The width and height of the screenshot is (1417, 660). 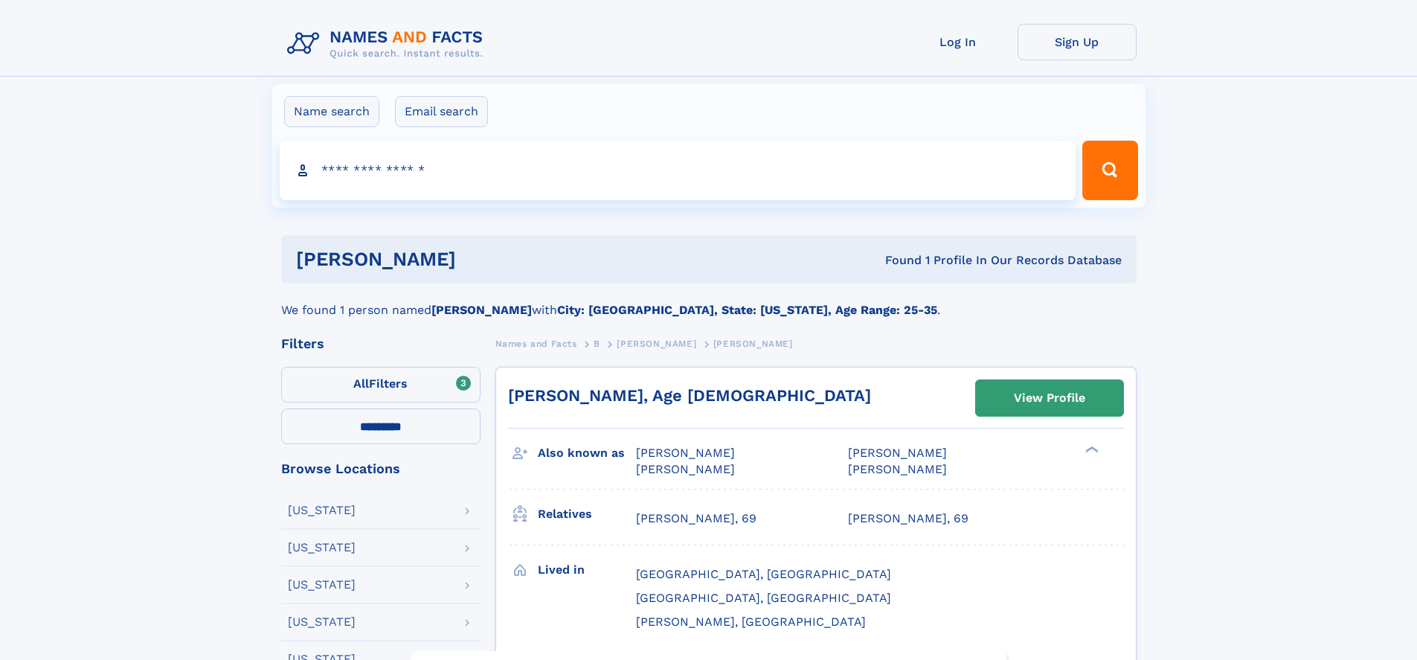 I want to click on a: Log In, so click(x=958, y=42).